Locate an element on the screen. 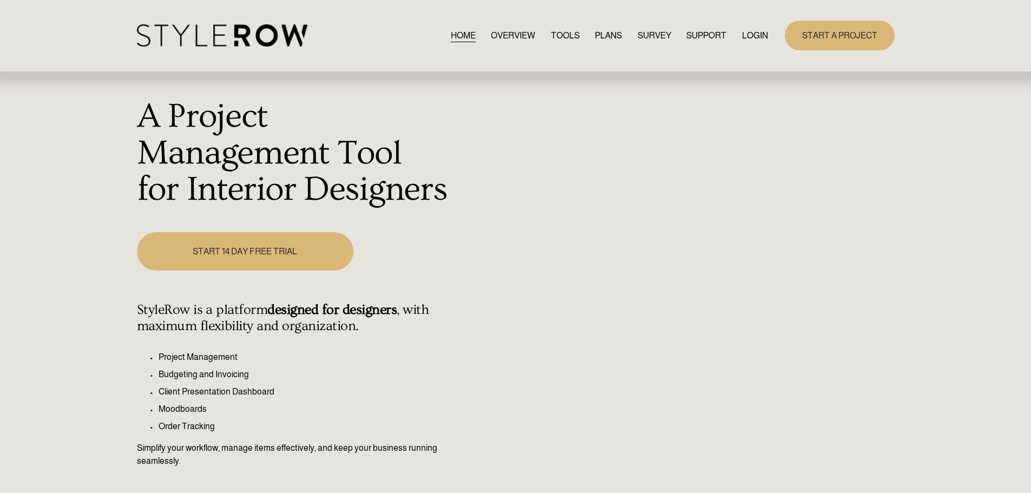 This screenshot has height=493, width=1031. a: SURVEY is located at coordinates (654, 35).